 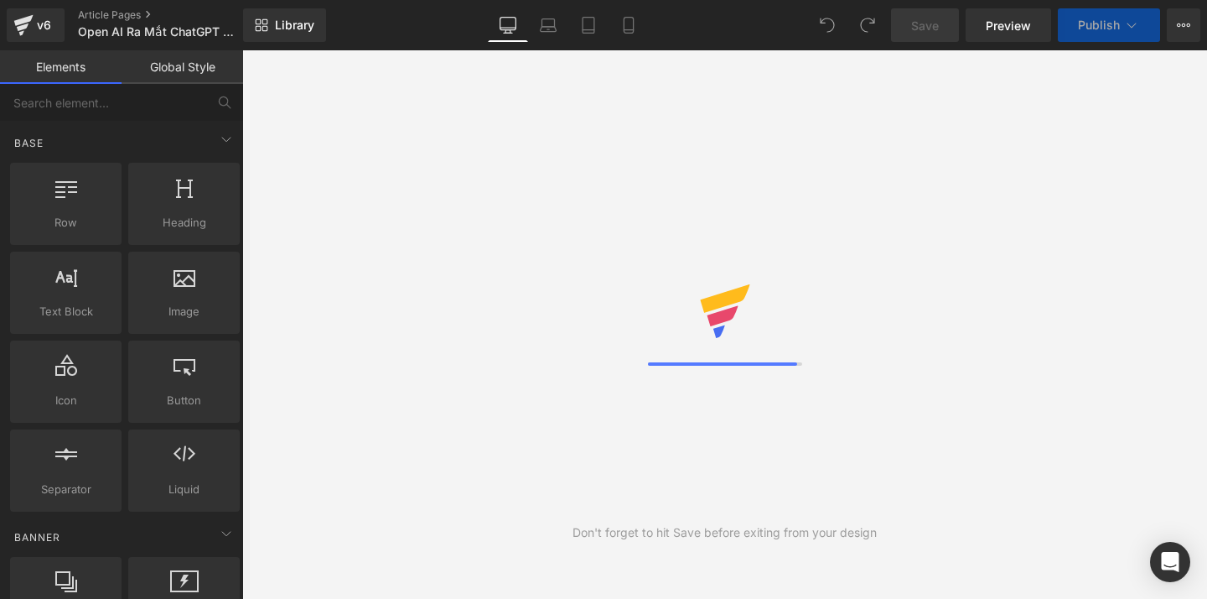 What do you see at coordinates (548, 25) in the screenshot?
I see `a: Laptop` at bounding box center [548, 25].